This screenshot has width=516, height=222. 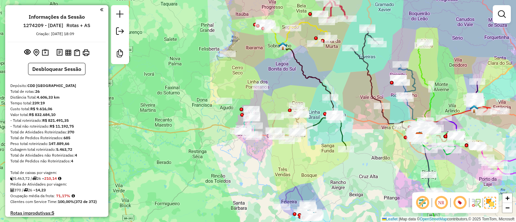 I want to click on div: Total de Pedidos não Roteirizados:, so click(x=57, y=161).